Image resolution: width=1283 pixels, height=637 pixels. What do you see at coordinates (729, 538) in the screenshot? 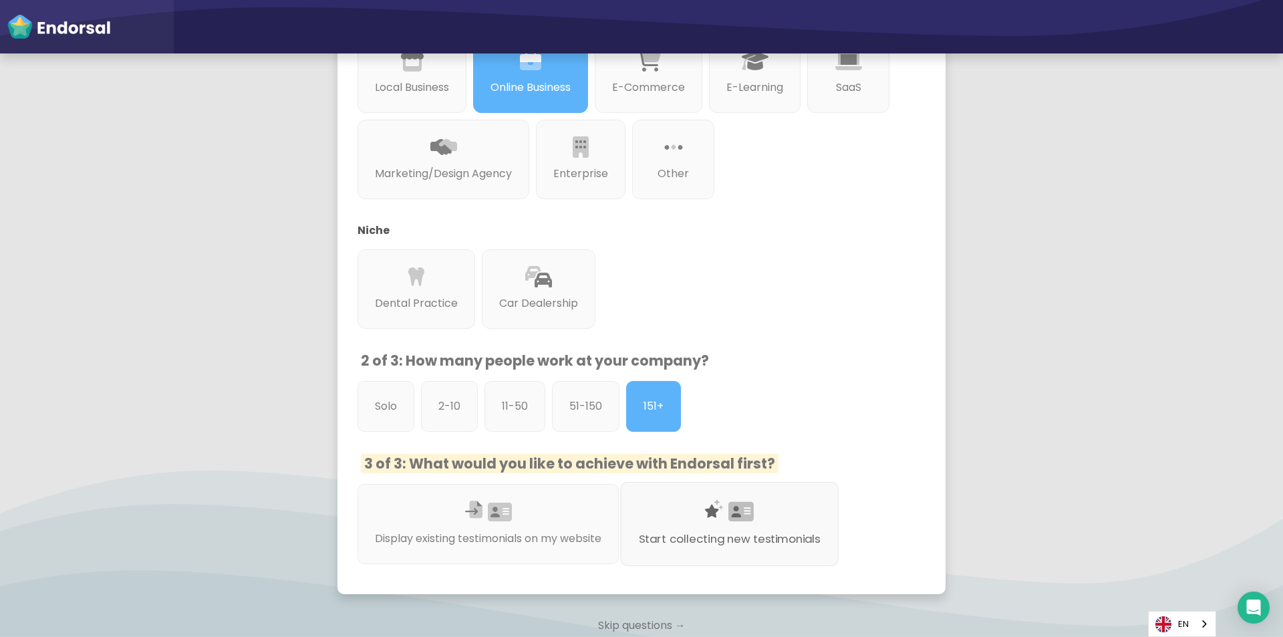
I see `p: Start collecting new testimonials` at bounding box center [729, 538].